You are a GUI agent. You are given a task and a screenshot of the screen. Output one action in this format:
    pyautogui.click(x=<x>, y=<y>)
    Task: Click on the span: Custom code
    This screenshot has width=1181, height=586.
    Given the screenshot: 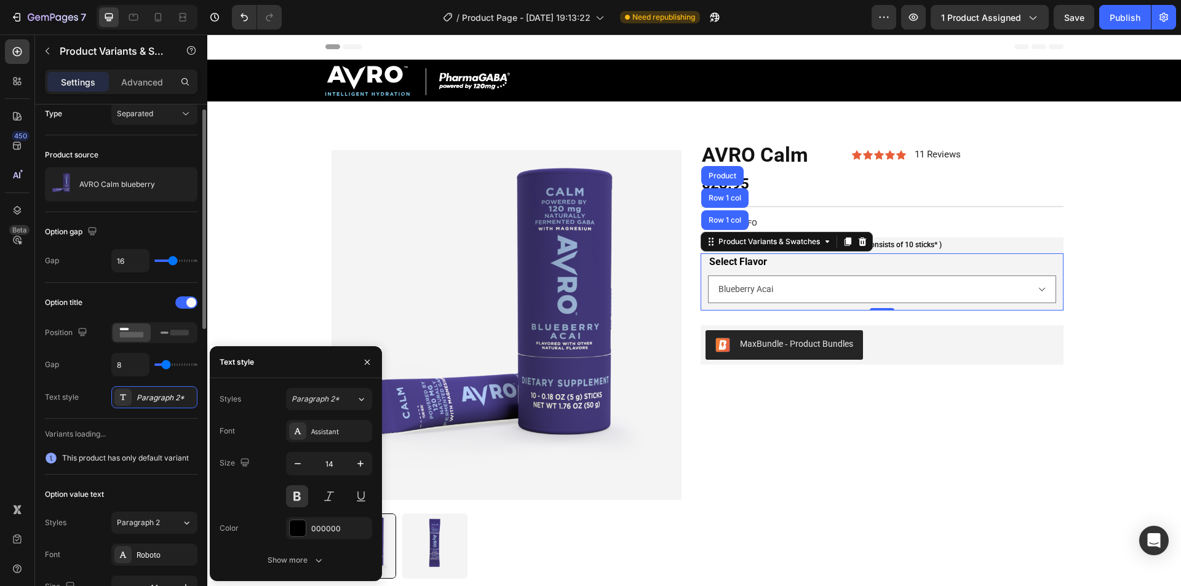 What is the action you would take?
    pyautogui.click(x=831, y=46)
    